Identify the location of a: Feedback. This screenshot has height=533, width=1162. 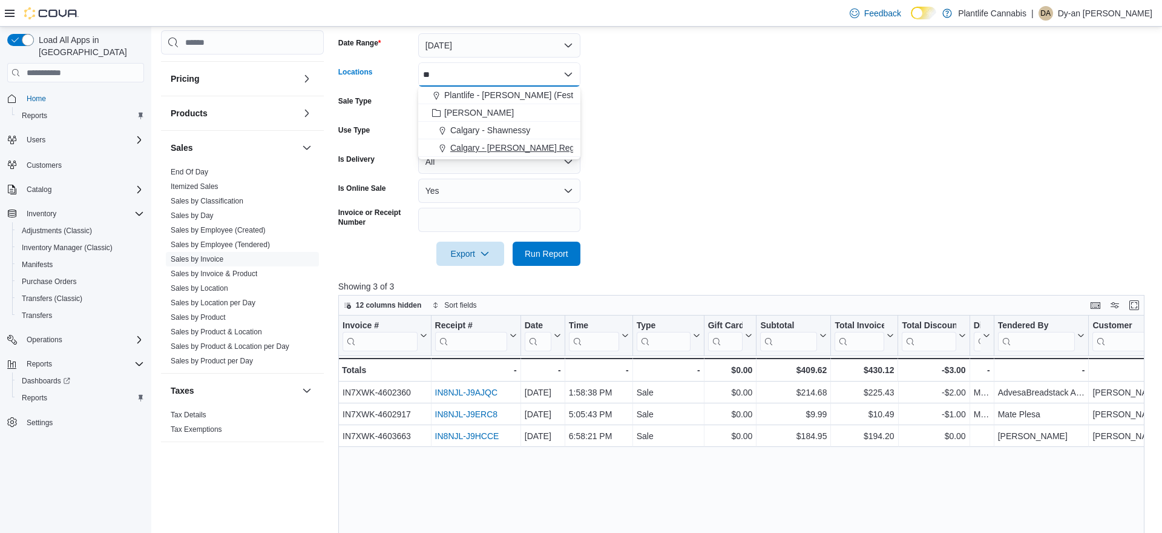
(875, 13).